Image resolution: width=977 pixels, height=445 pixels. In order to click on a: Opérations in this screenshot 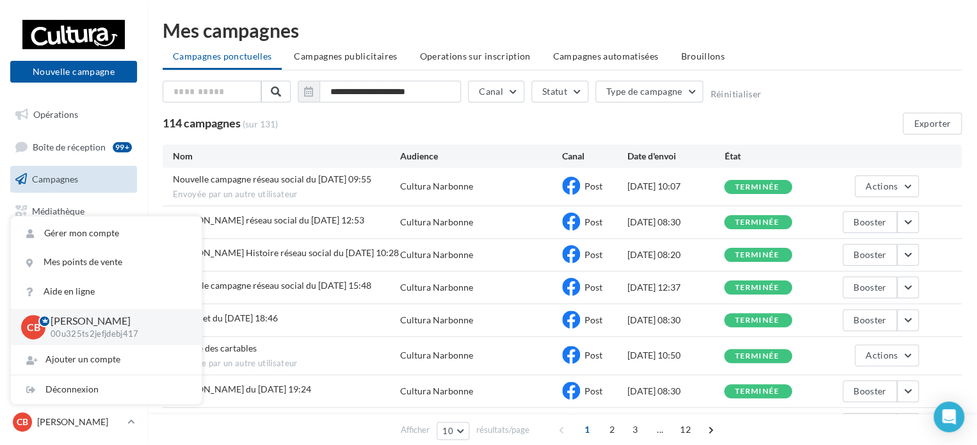, I will do `click(74, 115)`.